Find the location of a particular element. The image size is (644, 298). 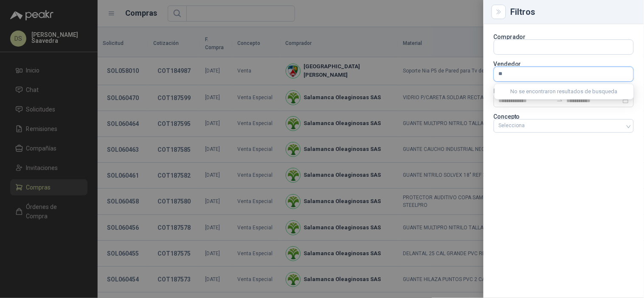

span: to is located at coordinates (560, 101).